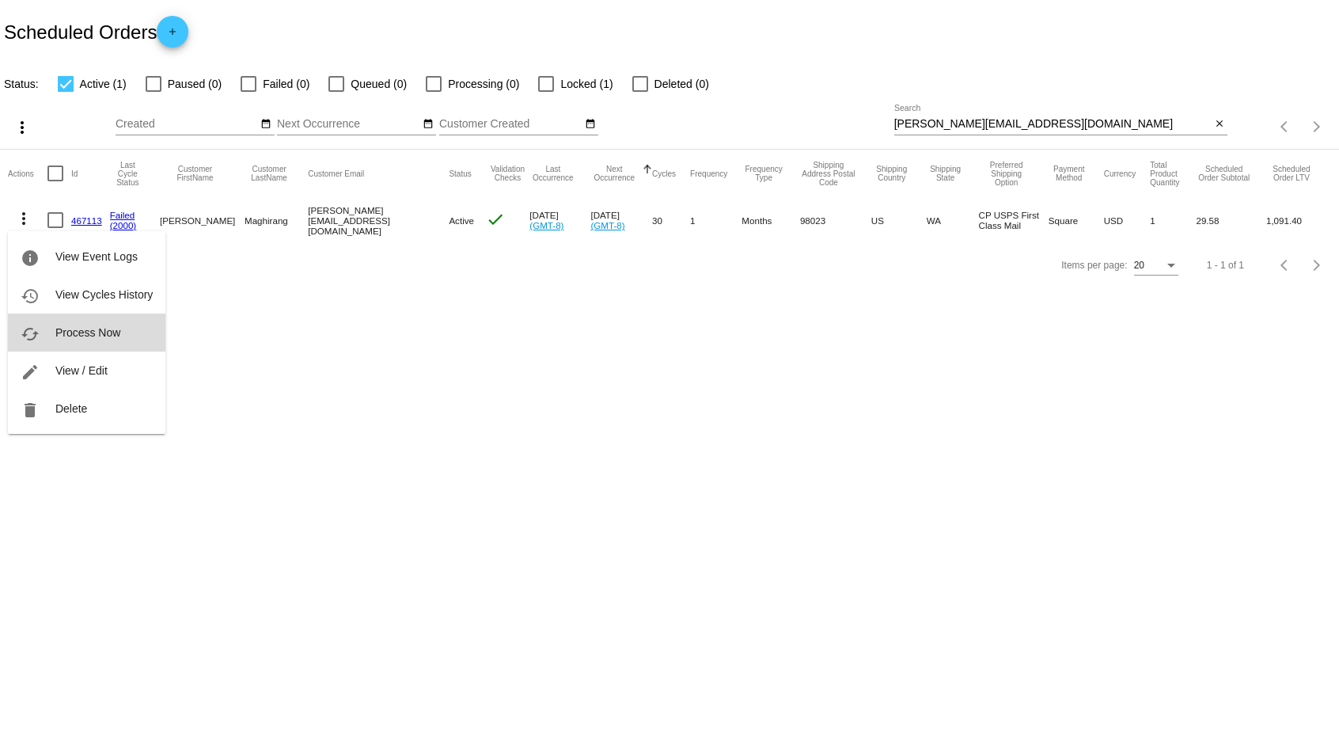 The image size is (1339, 738). Describe the element at coordinates (30, 372) in the screenshot. I see `mat-icon: edit` at that location.